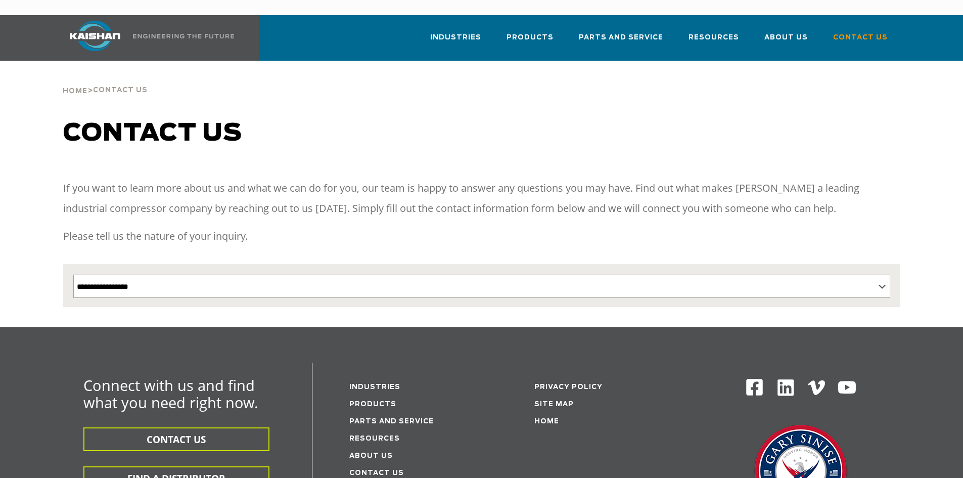 This screenshot has width=963, height=478. What do you see at coordinates (147, 38) in the screenshot?
I see `a: Kaishan USA` at bounding box center [147, 38].